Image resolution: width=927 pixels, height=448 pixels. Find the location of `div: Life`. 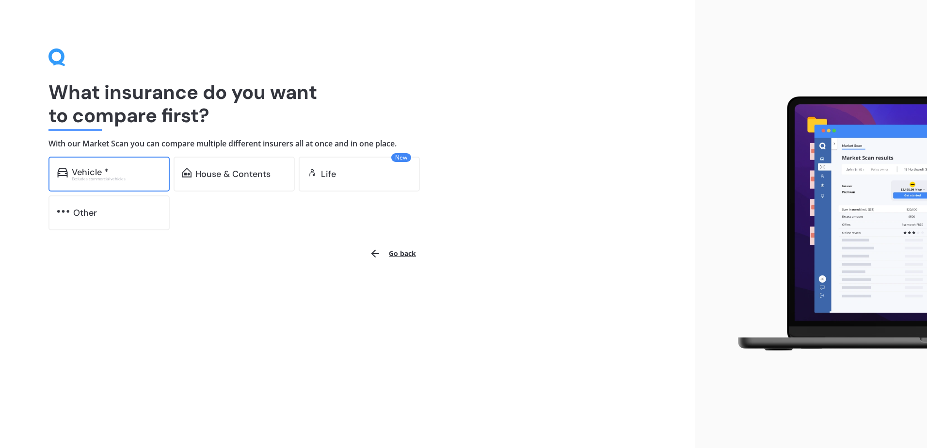

div: Life is located at coordinates (328, 174).